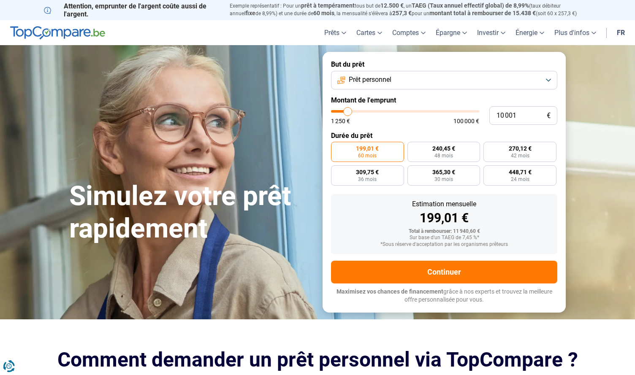 Image resolution: width=635 pixels, height=375 pixels. What do you see at coordinates (444, 238) in the screenshot?
I see `div: Sur base d'un TAEG de 7,45 %*` at bounding box center [444, 238].